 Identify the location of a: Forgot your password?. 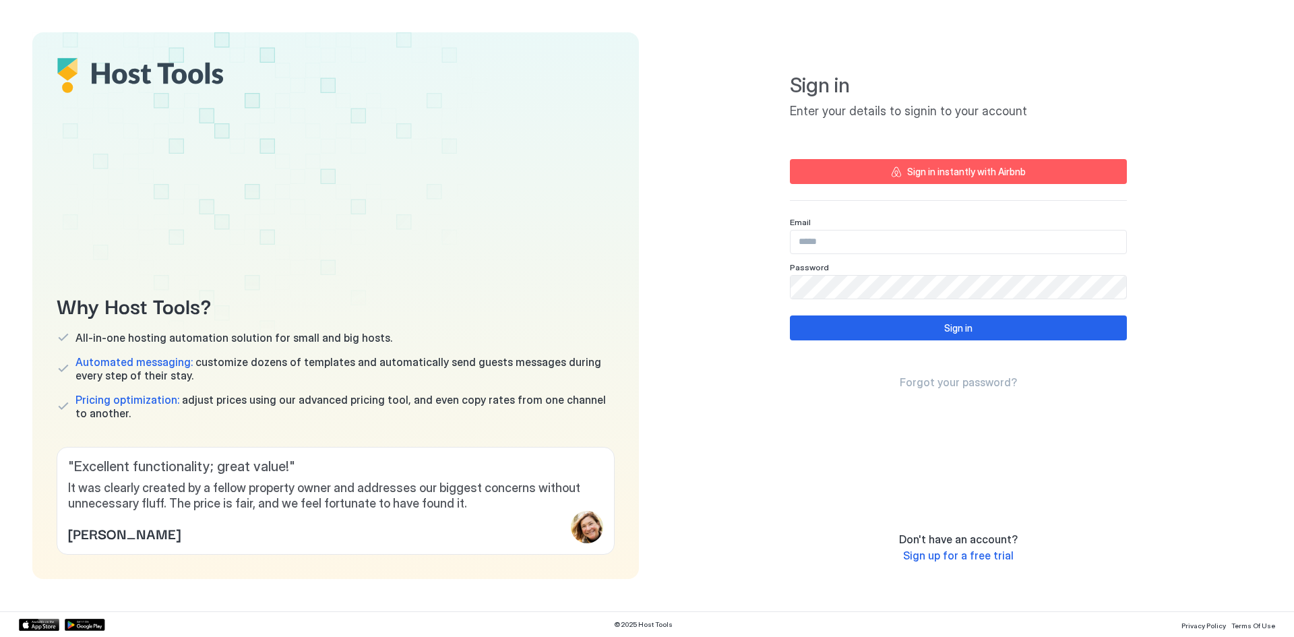
(958, 382).